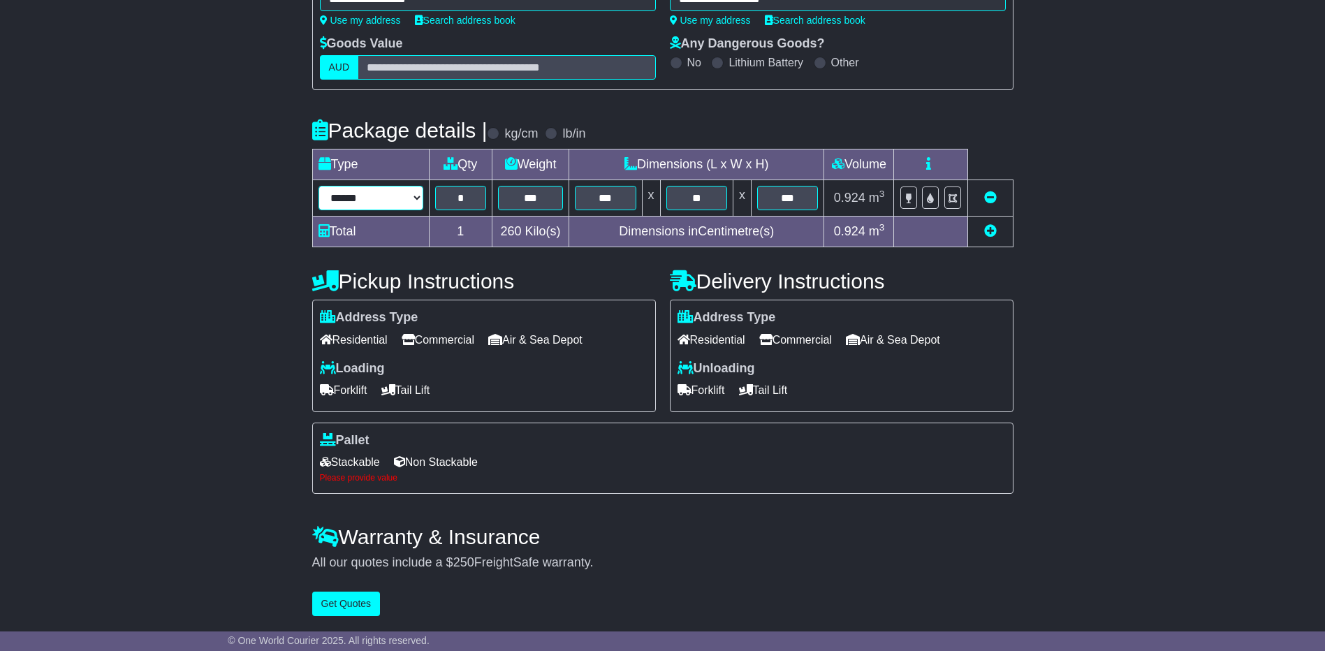 Image resolution: width=1325 pixels, height=651 pixels. I want to click on label: No, so click(694, 62).